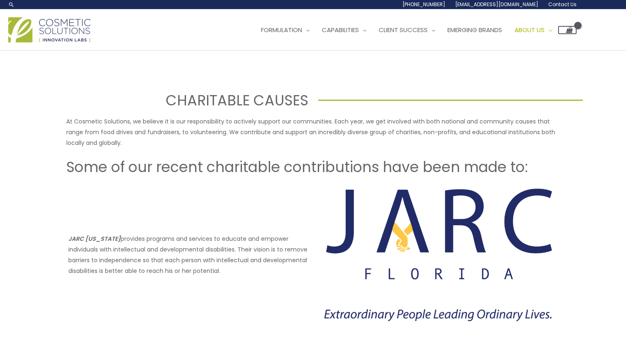  Describe the element at coordinates (49, 30) in the screenshot. I see `img: Cosmetic Solutions Logo` at that location.